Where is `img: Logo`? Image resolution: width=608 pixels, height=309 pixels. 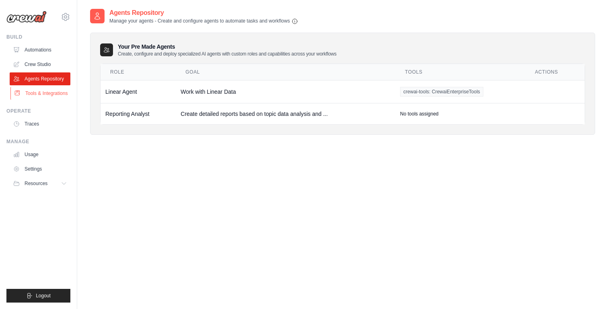
img: Logo is located at coordinates (27, 17).